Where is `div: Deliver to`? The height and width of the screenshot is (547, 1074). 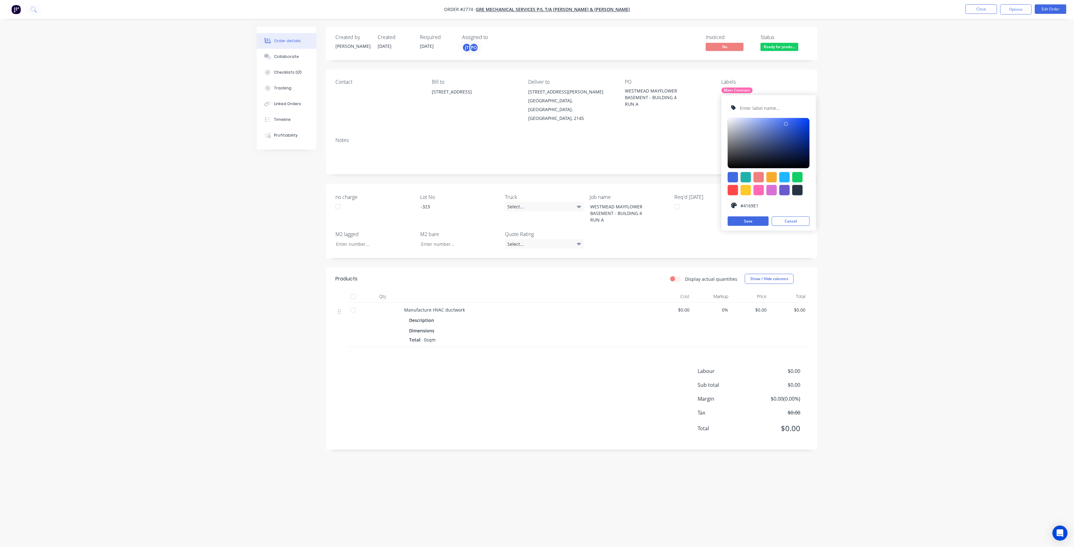
div: Deliver to is located at coordinates (572, 82).